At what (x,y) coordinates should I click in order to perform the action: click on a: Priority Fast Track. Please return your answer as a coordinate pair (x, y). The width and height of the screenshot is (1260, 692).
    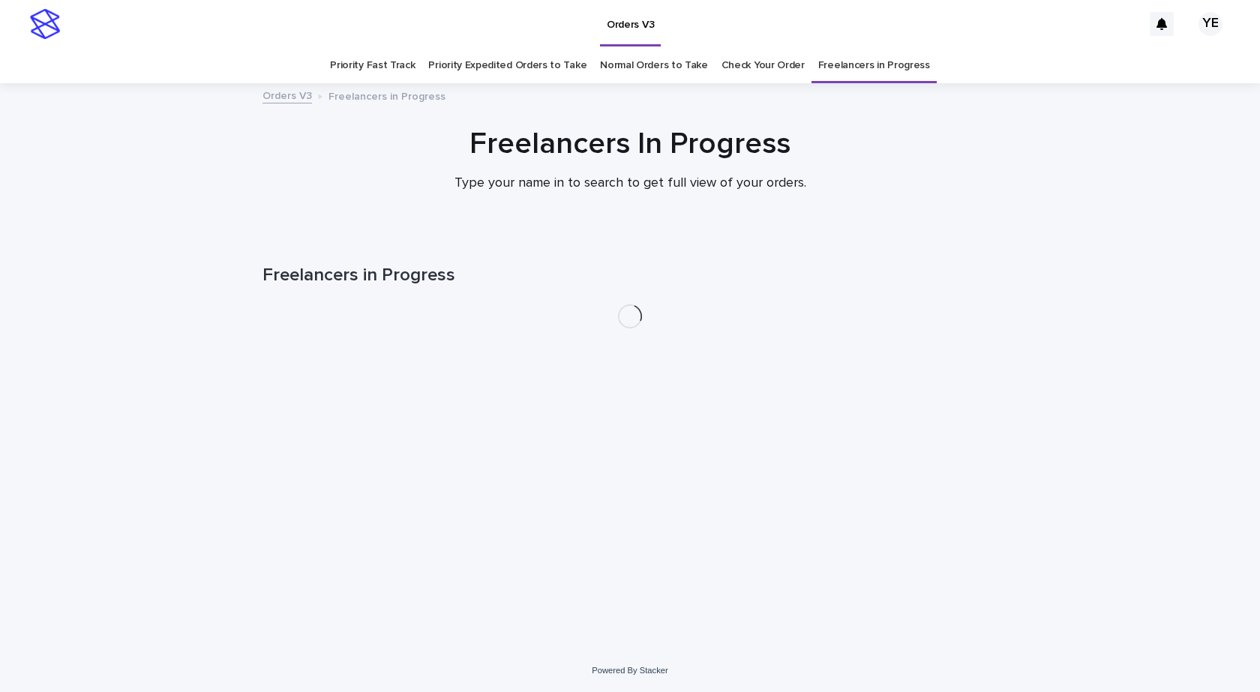
    Looking at the image, I should click on (372, 65).